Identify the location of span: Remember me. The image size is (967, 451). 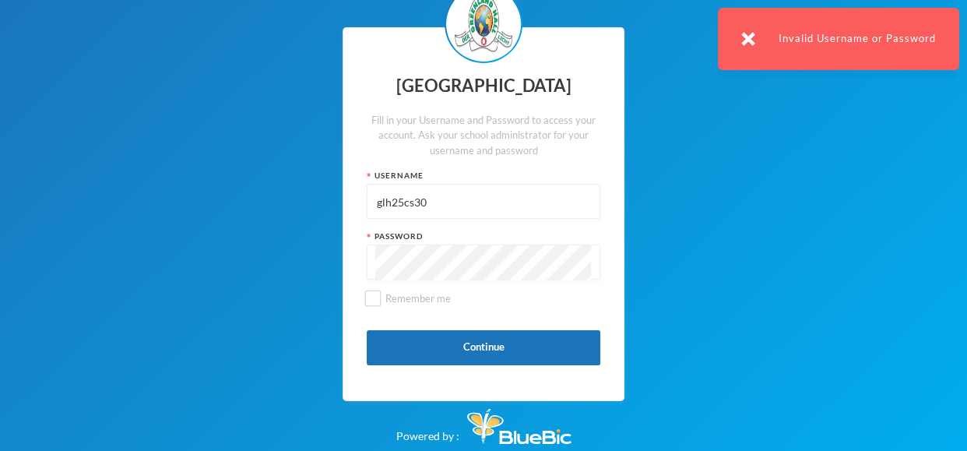
(418, 298).